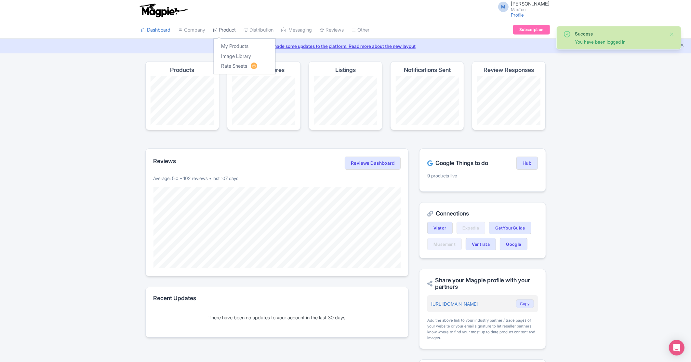 The image size is (691, 362). Describe the element at coordinates (672, 34) in the screenshot. I see `button: Close` at that location.